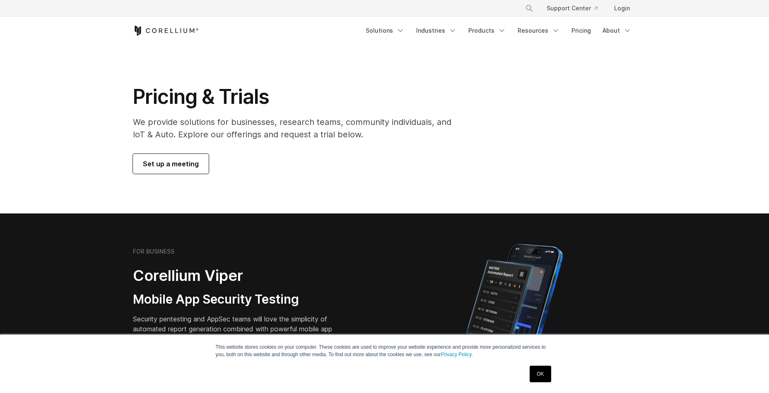 This screenshot has width=769, height=393. I want to click on a: Support Center, so click(572, 8).